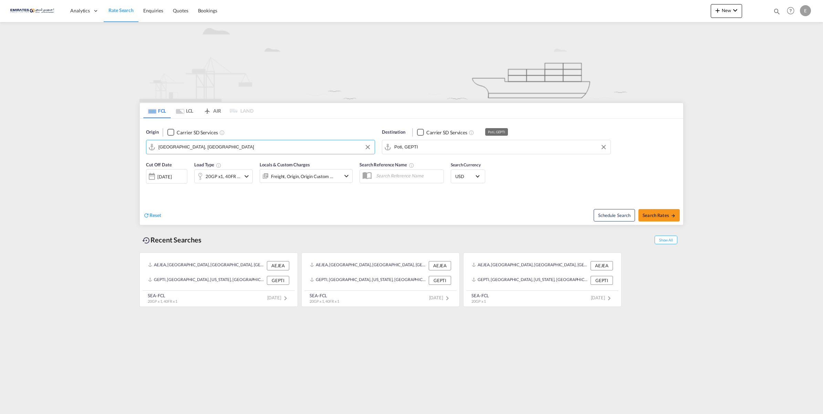 Image resolution: width=823 pixels, height=414 pixels. What do you see at coordinates (659, 215) in the screenshot?
I see `span: Search Rates` at bounding box center [659, 215].